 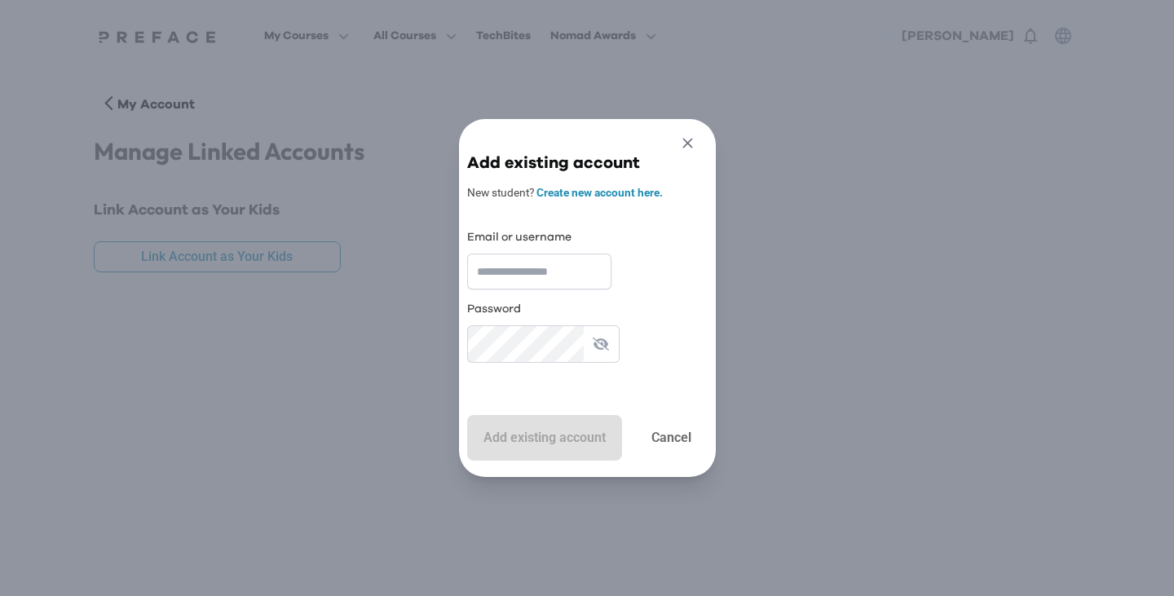 What do you see at coordinates (539, 309) in the screenshot?
I see `label: Password` at bounding box center [539, 309].